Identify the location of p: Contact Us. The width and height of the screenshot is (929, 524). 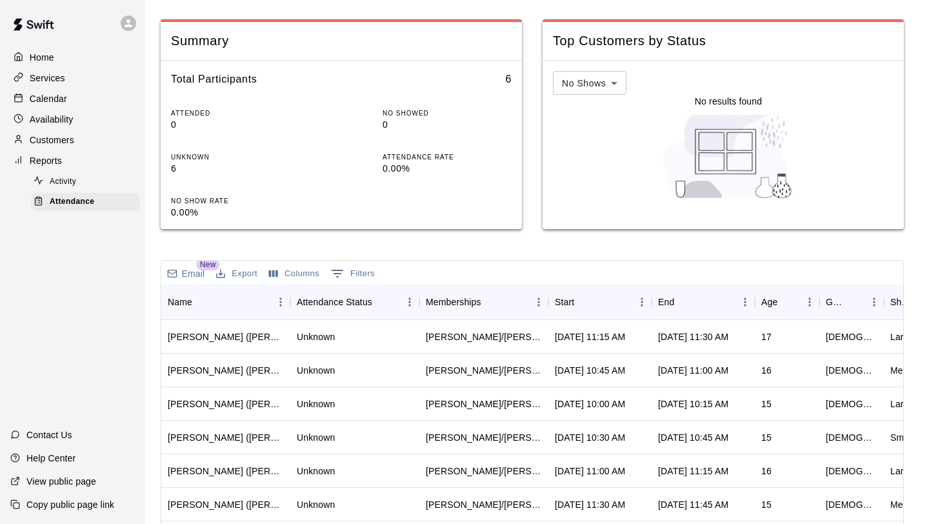
(49, 435).